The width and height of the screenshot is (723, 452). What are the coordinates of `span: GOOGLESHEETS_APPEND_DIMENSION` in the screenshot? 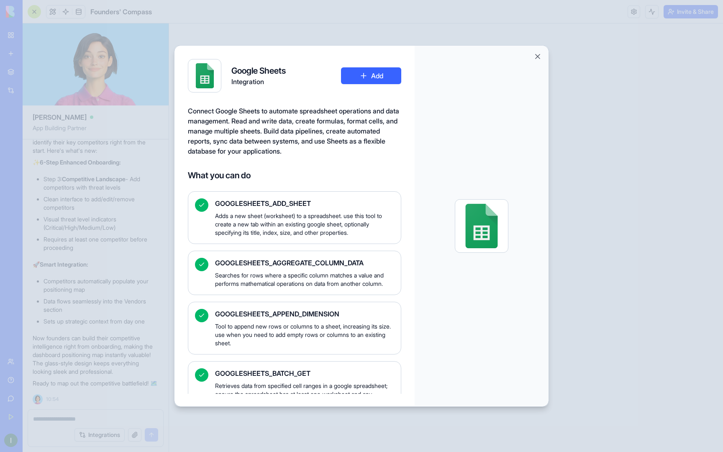 It's located at (305, 314).